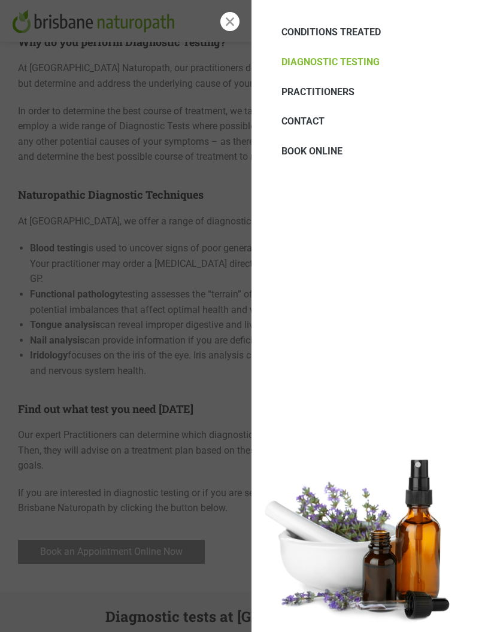 Image resolution: width=491 pixels, height=632 pixels. Describe the element at coordinates (312, 151) in the screenshot. I see `span: BOOK ONLINE` at that location.